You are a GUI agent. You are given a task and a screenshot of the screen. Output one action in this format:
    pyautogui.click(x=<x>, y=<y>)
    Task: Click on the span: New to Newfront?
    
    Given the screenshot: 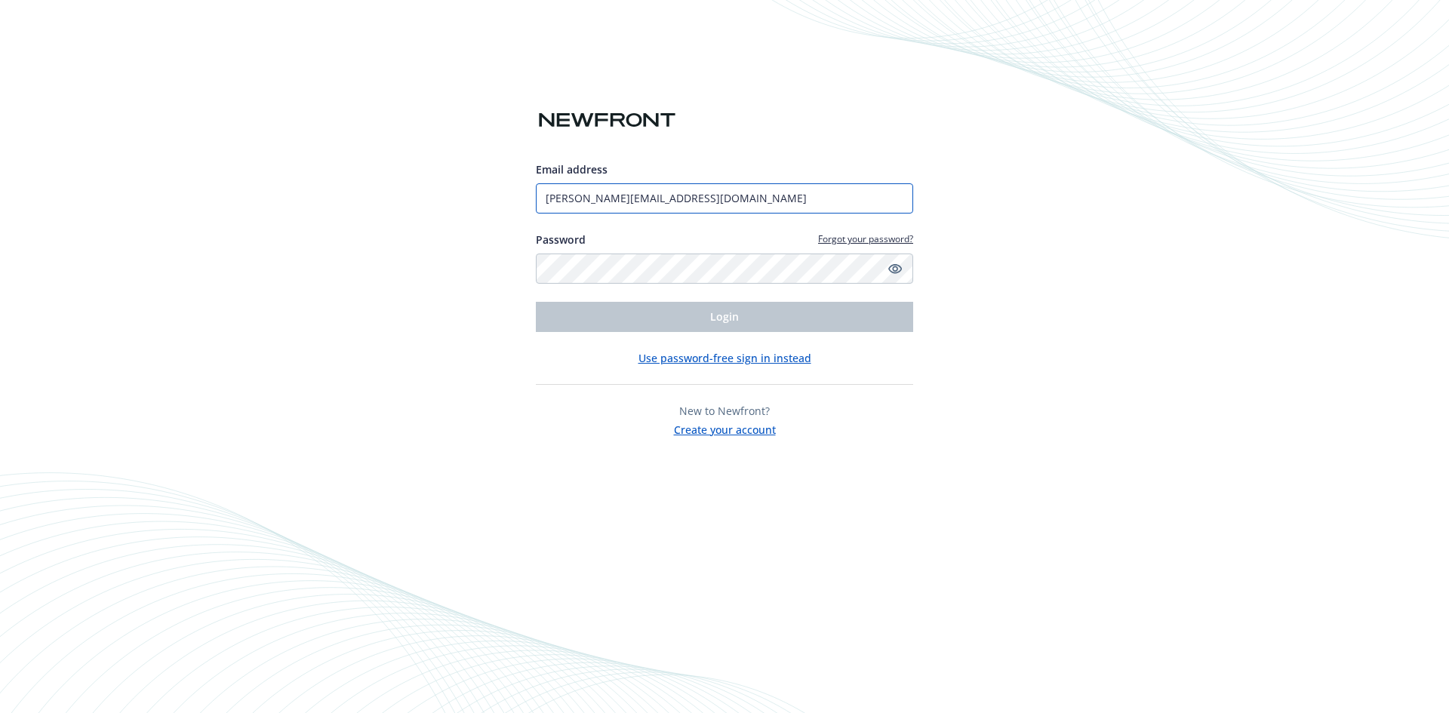 What is the action you would take?
    pyautogui.click(x=724, y=410)
    